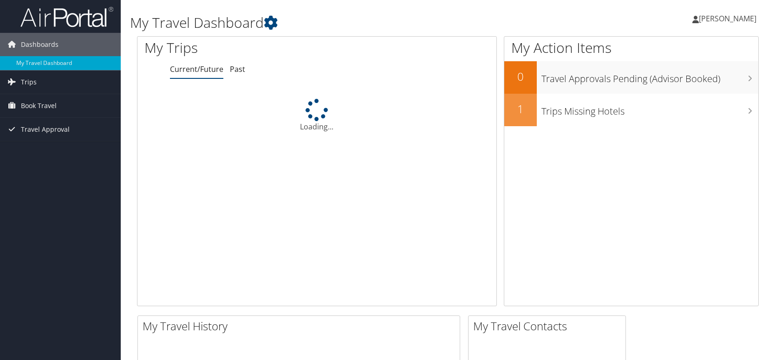 The image size is (775, 360). I want to click on h3: Travel Approvals Pending (Advisor Booked), so click(650, 77).